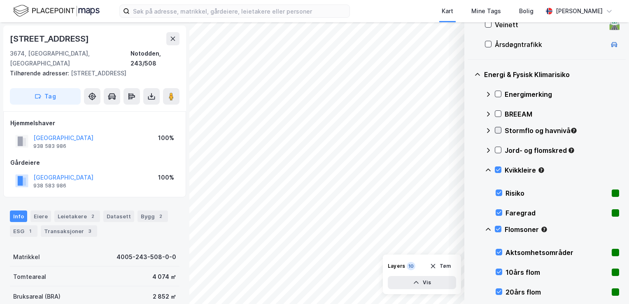 The width and height of the screenshot is (629, 304). Describe the element at coordinates (19, 216) in the screenshot. I see `div: Info` at that location.